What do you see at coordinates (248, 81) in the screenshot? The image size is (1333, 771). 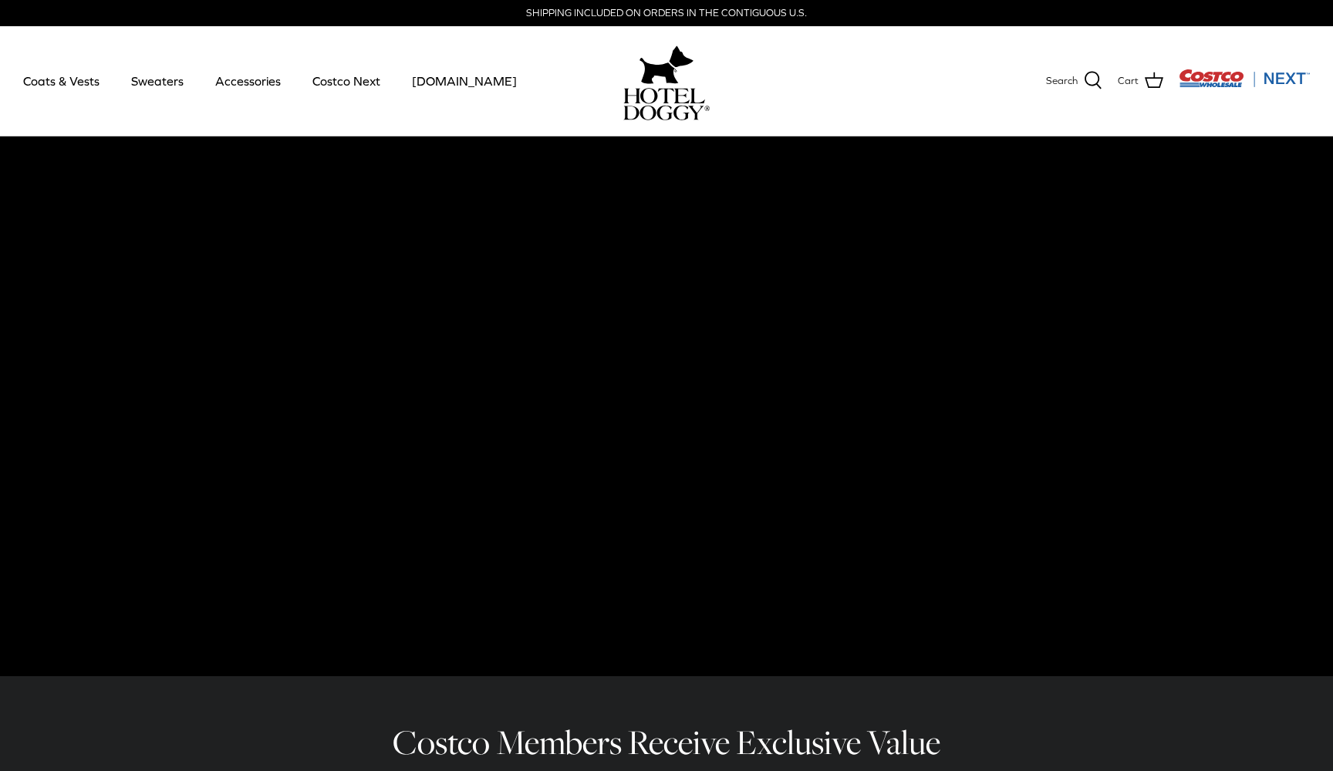 I see `a: Accessories` at bounding box center [248, 81].